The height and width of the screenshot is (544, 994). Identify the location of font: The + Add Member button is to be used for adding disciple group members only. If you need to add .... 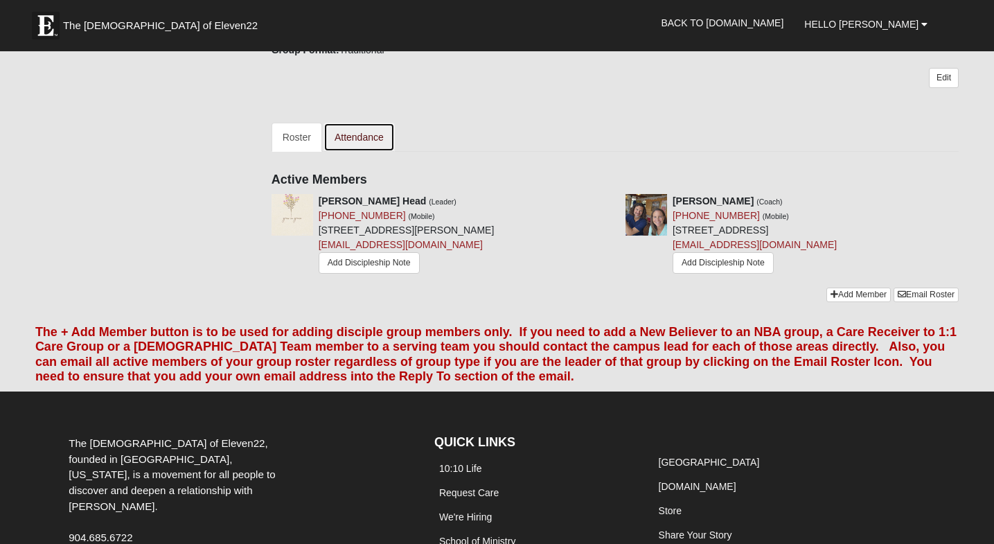
(496, 354).